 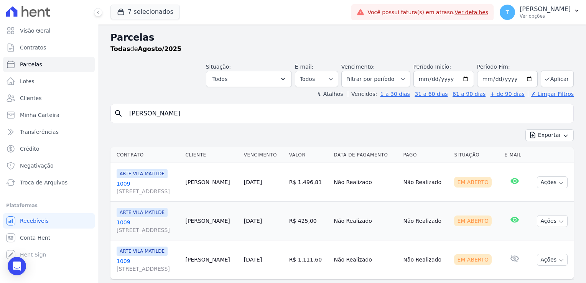 What do you see at coordinates (220, 79) in the screenshot?
I see `span: Todos` at bounding box center [220, 79].